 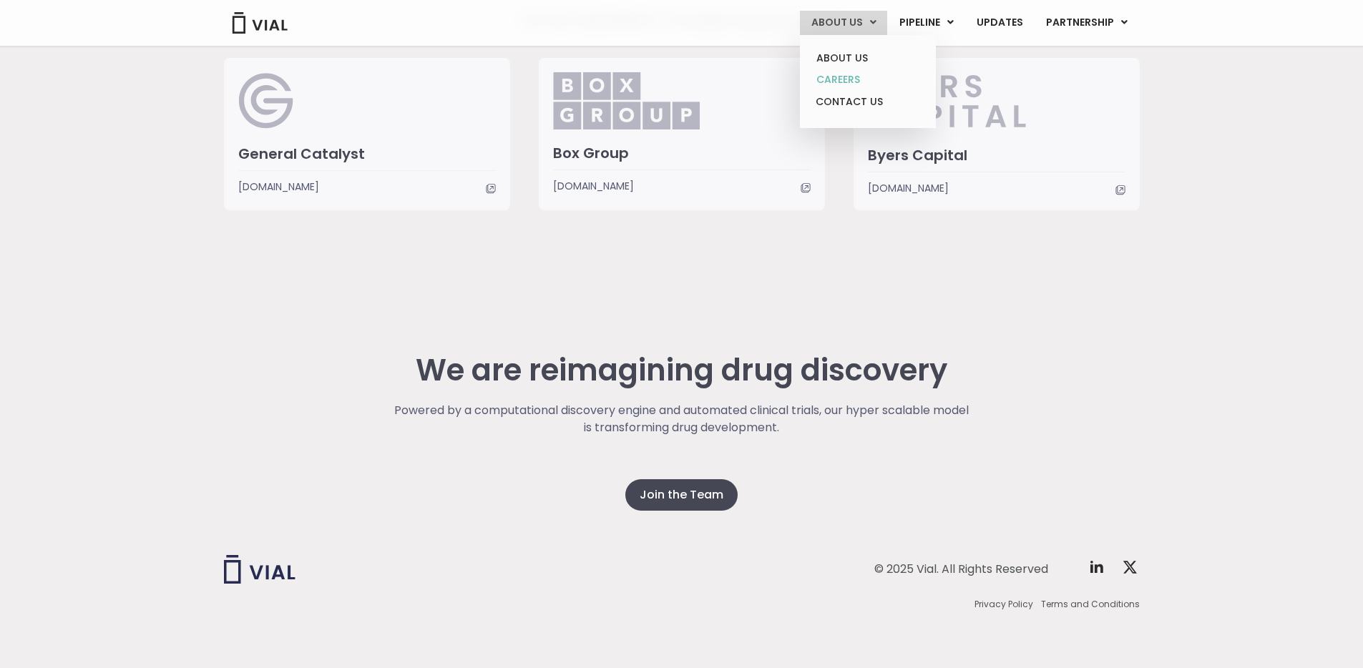 I want to click on a: PARTNERSHIPMenu Toggle, so click(x=1087, y=23).